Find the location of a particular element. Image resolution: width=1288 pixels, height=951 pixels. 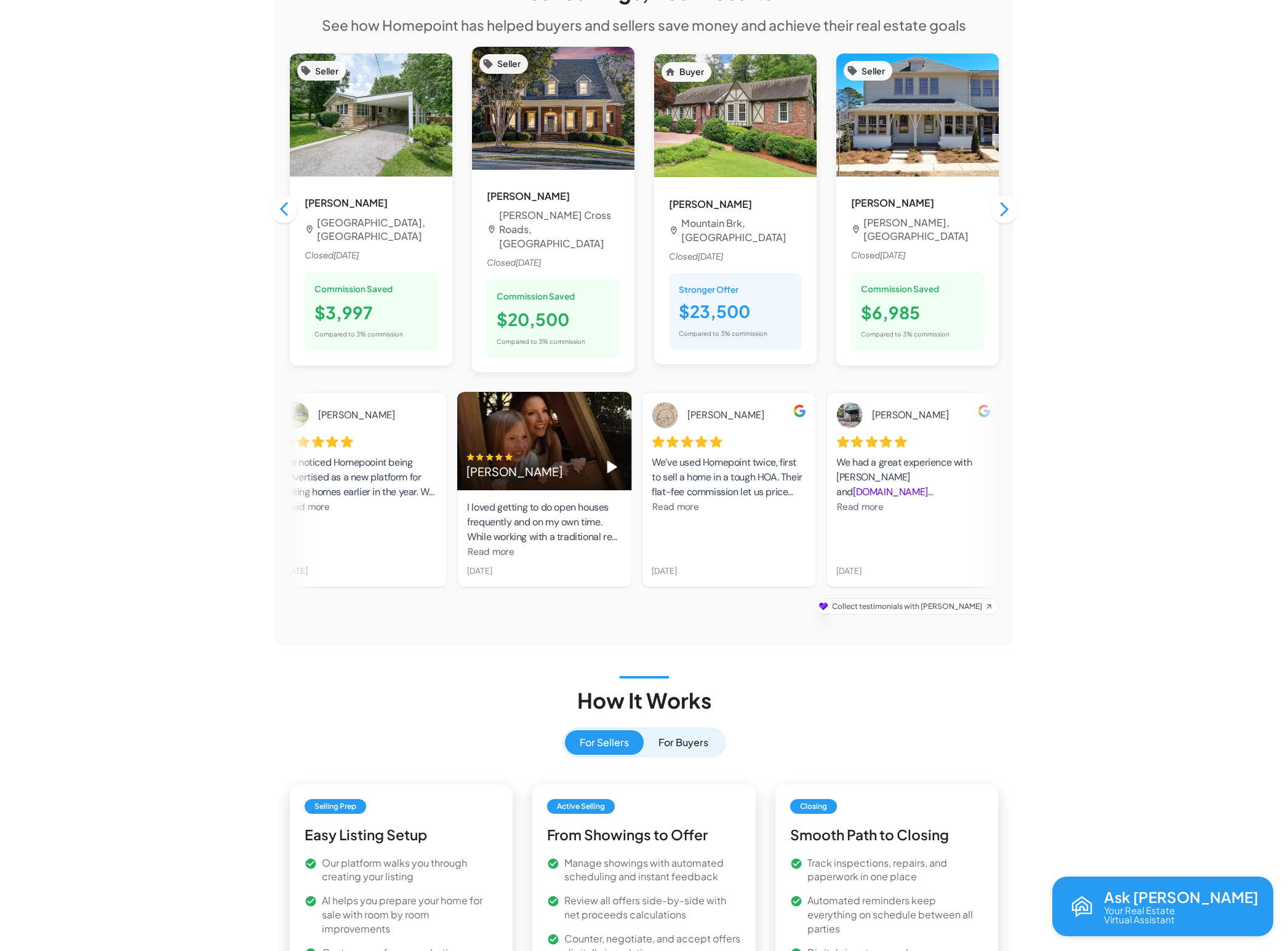

p: Your Real Estate Virtual Assistant is located at coordinates (1139, 915).